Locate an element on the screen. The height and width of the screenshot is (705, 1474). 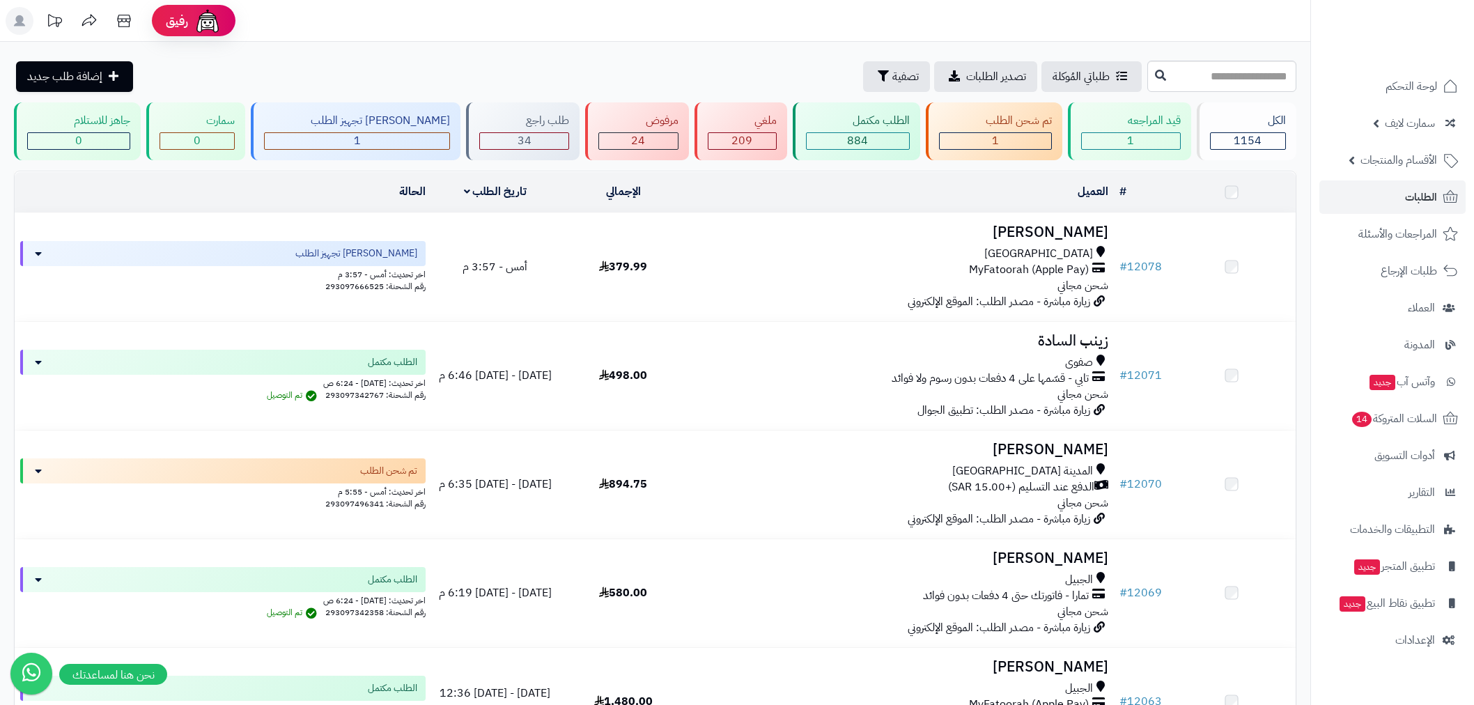
a: #12071 is located at coordinates (1140, 375).